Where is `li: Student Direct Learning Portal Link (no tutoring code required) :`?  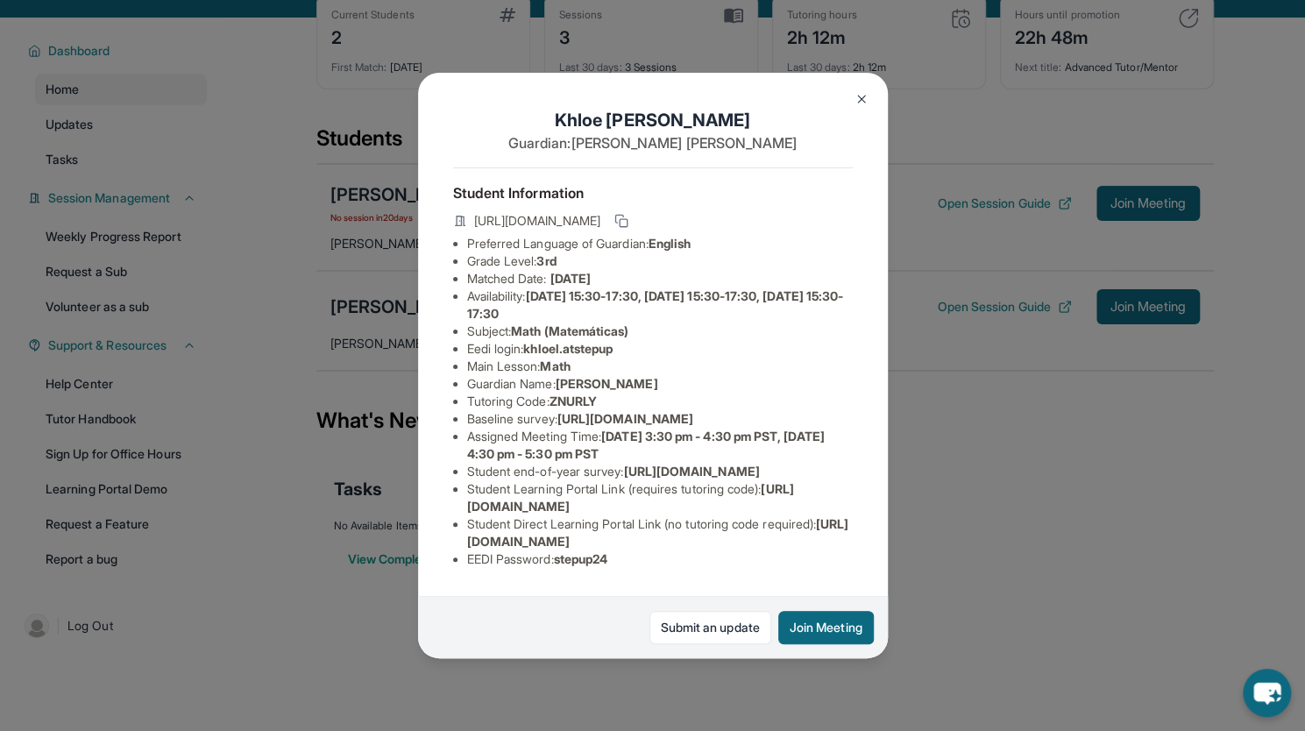
li: Student Direct Learning Portal Link (no tutoring code required) : is located at coordinates (660, 533).